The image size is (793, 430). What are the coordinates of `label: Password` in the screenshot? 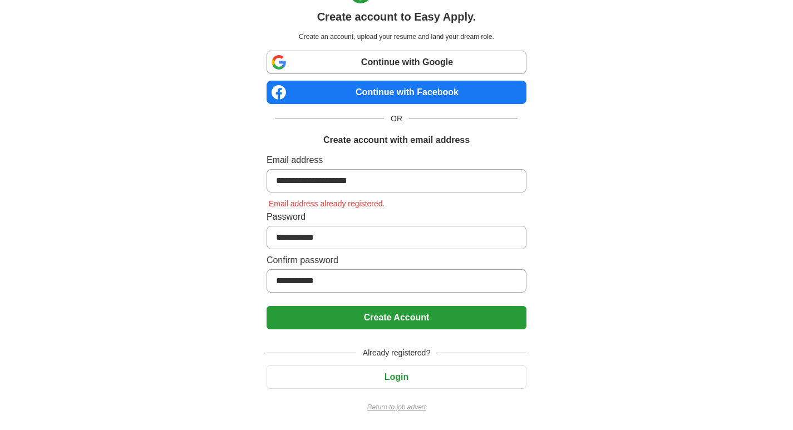 It's located at (396, 217).